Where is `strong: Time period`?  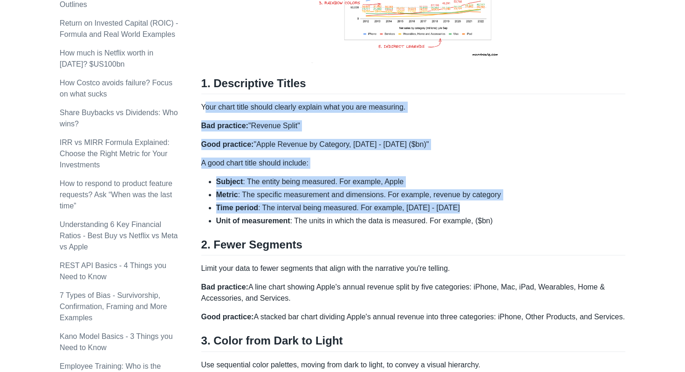 strong: Time period is located at coordinates (237, 207).